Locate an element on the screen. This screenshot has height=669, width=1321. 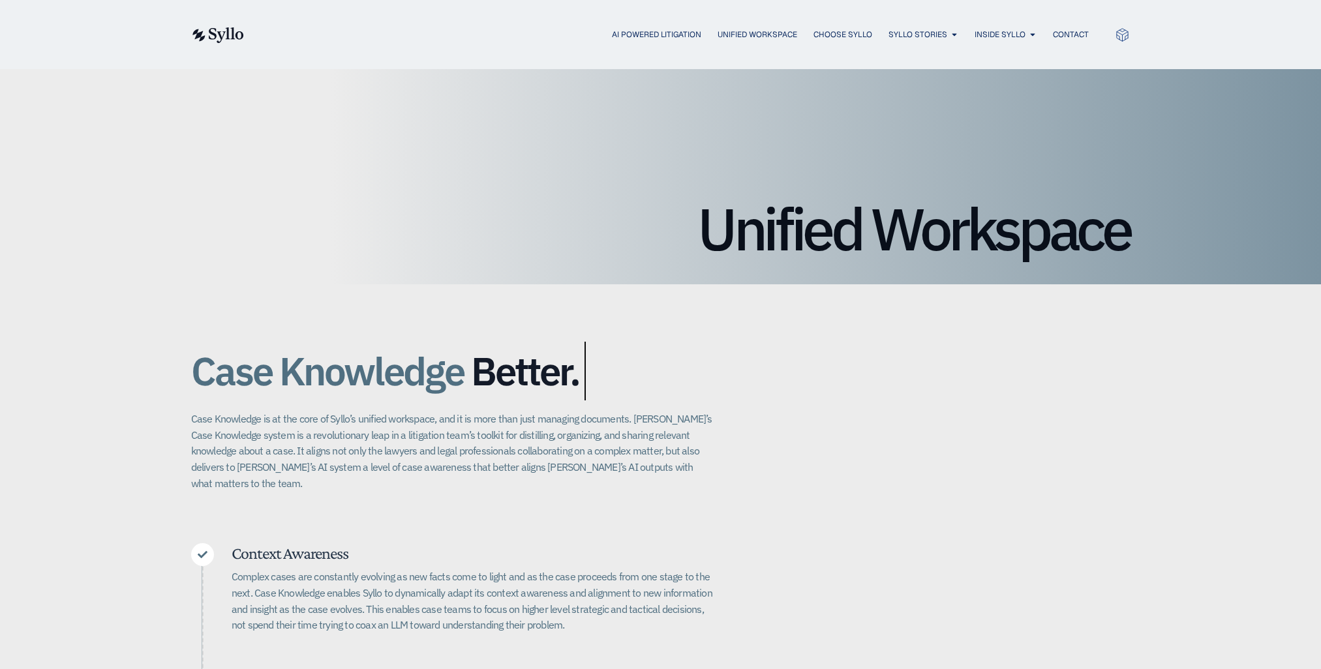
a: Inside Syllo is located at coordinates (1000, 35).